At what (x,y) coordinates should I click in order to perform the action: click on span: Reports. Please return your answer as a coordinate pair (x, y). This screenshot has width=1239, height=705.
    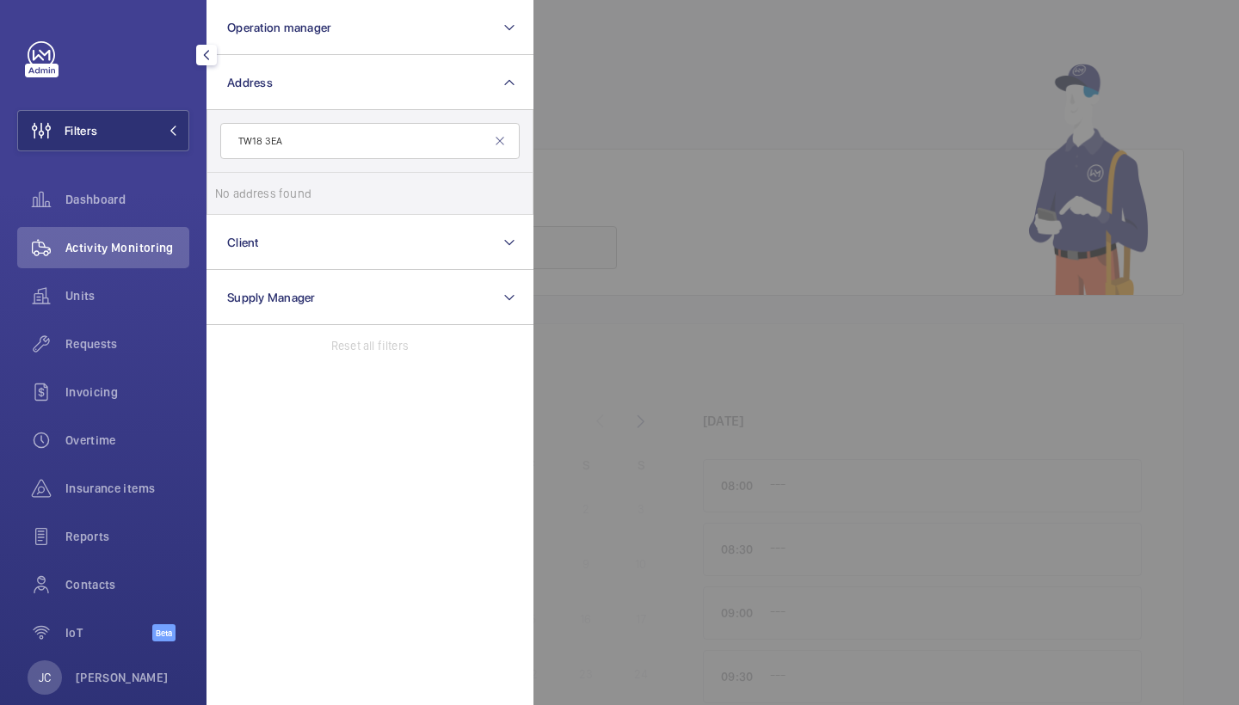
    Looking at the image, I should click on (127, 537).